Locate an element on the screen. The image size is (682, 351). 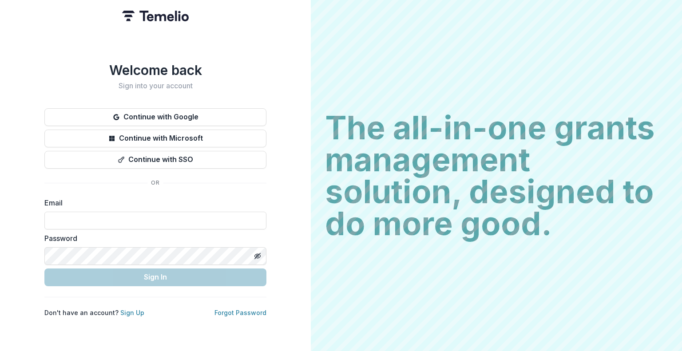
button: Continue with Google is located at coordinates (155, 117).